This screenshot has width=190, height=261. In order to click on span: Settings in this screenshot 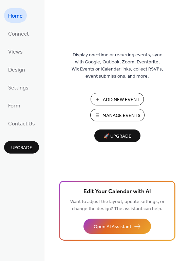, I will do `click(18, 88)`.